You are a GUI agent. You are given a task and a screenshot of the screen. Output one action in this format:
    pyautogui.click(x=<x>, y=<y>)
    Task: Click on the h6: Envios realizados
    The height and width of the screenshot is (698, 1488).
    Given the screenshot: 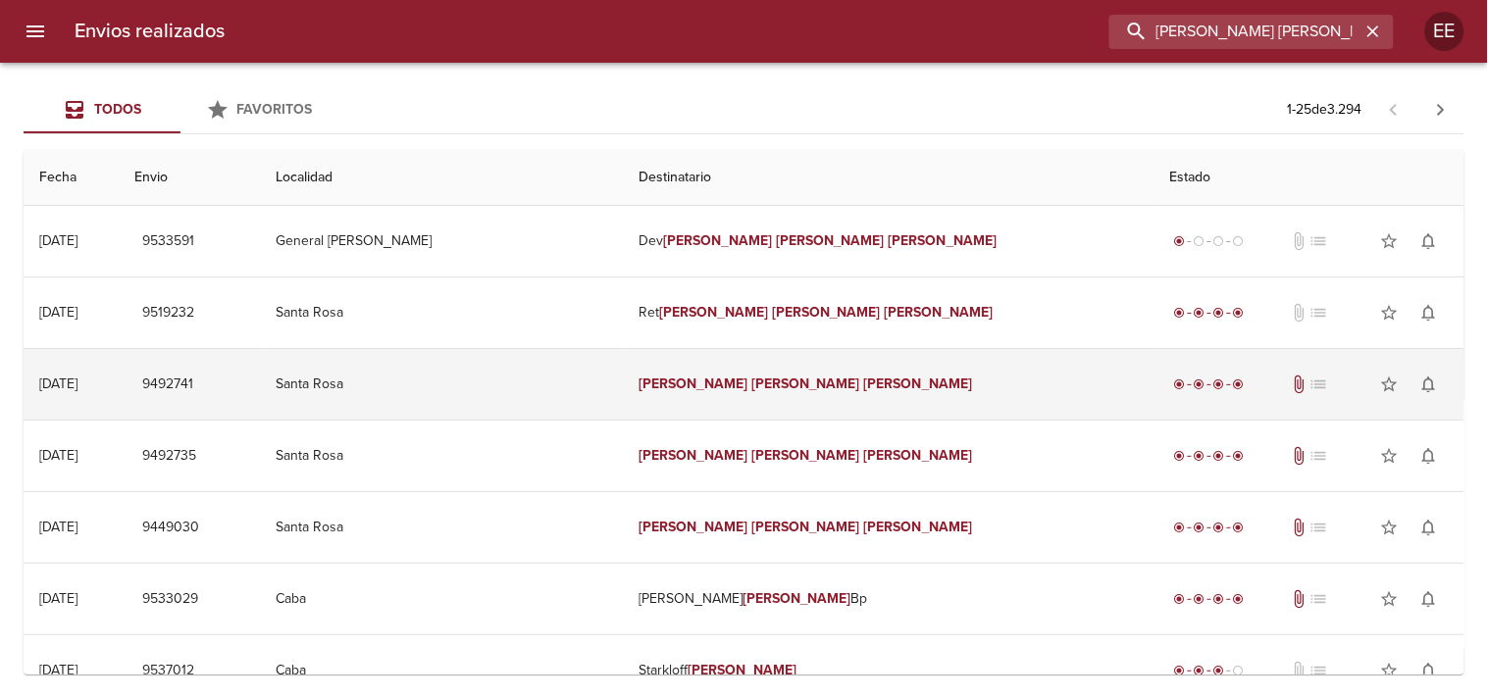 What is the action you would take?
    pyautogui.click(x=149, y=31)
    